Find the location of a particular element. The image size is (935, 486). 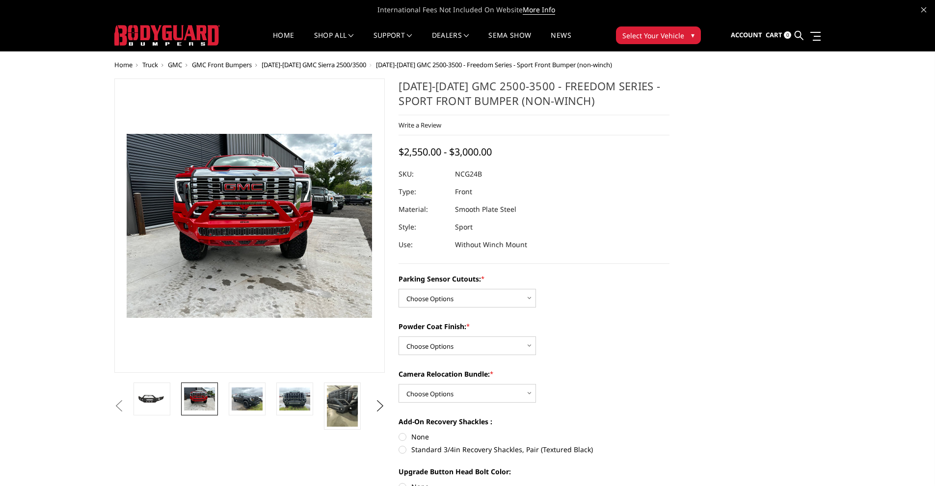

a: More Info is located at coordinates (539, 10).